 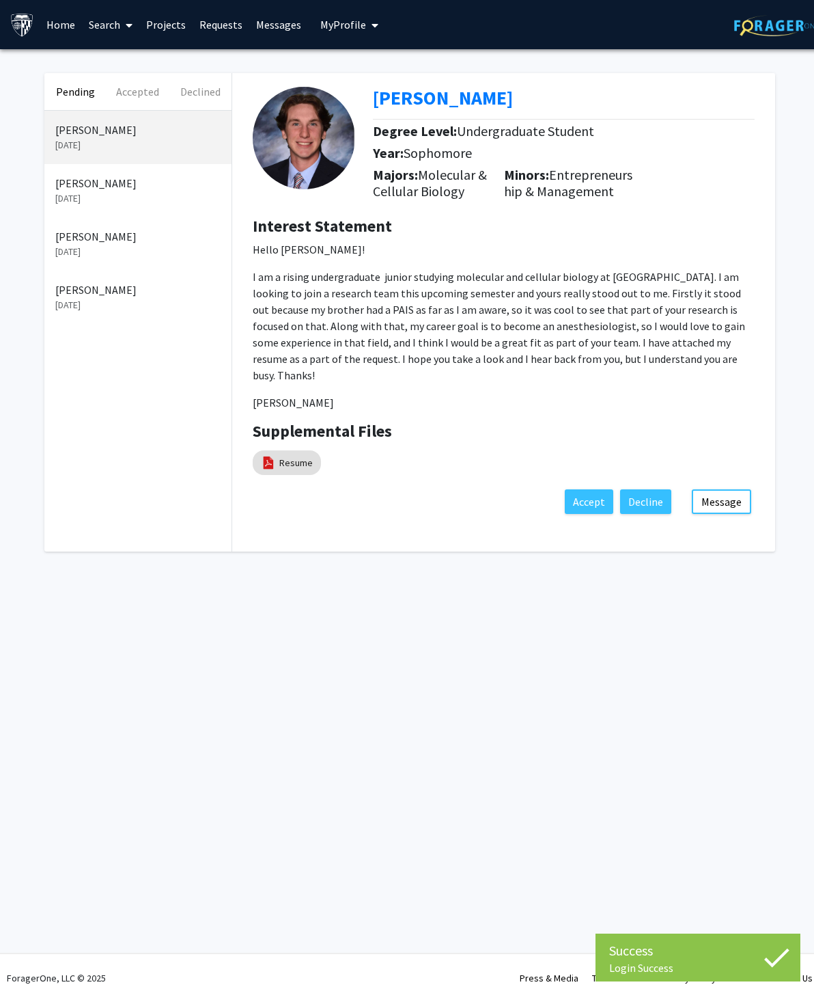 I want to click on b: Minors:, so click(x=527, y=174).